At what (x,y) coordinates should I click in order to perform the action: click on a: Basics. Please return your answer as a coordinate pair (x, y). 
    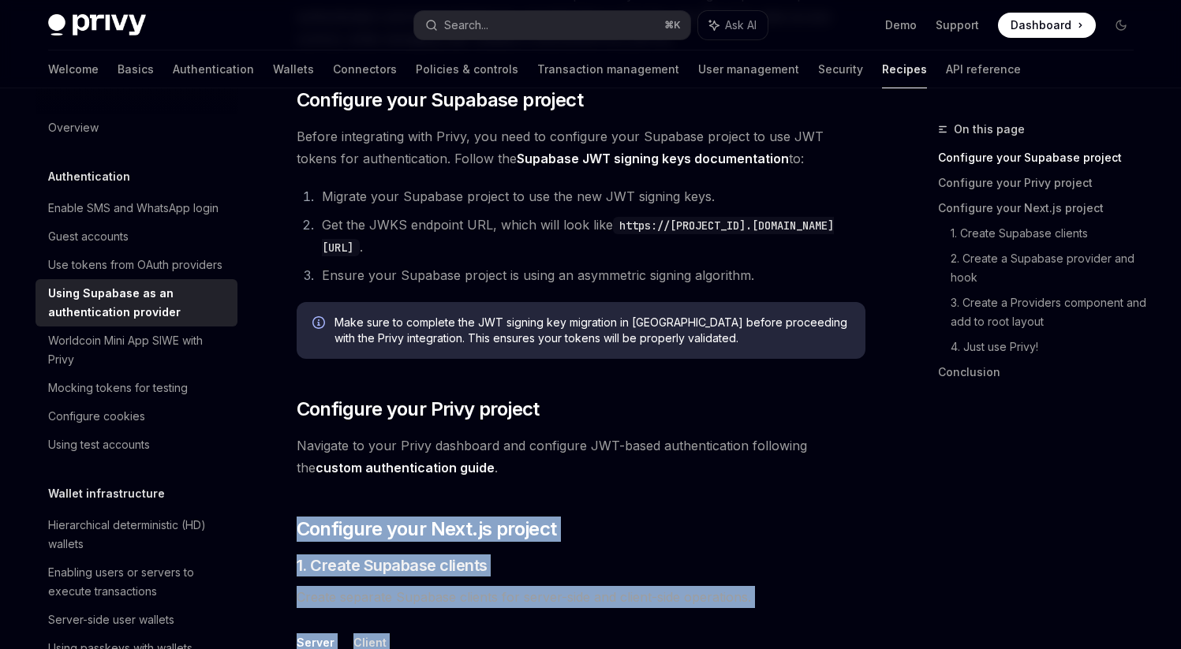
    Looking at the image, I should click on (136, 69).